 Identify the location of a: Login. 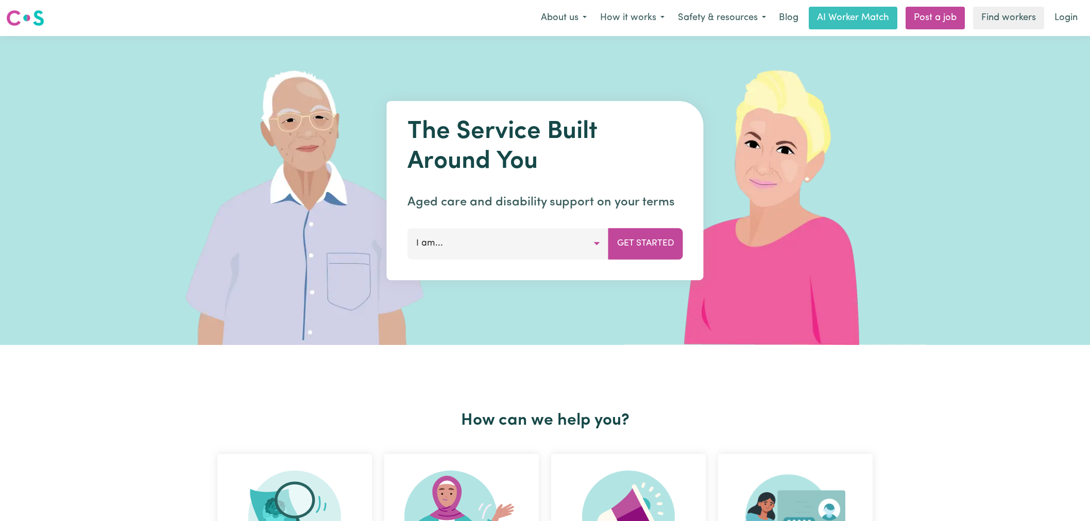
(1066, 18).